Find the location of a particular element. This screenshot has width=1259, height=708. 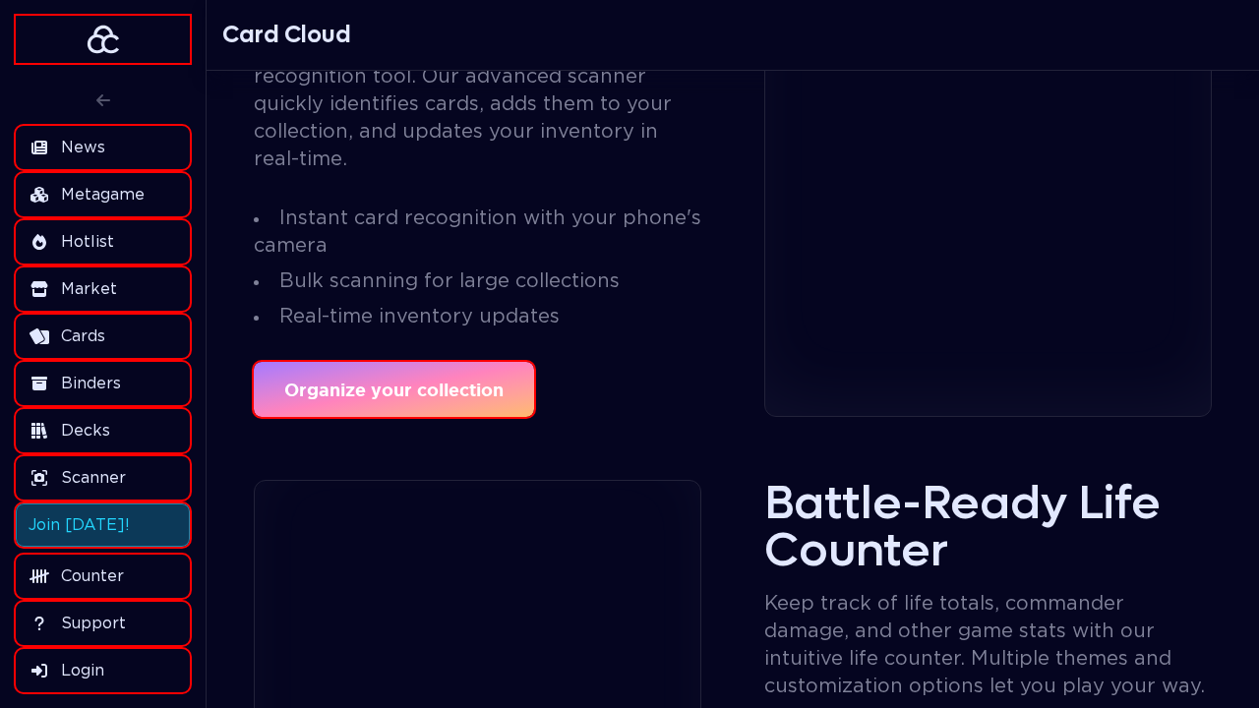

a: Market is located at coordinates (102, 289).